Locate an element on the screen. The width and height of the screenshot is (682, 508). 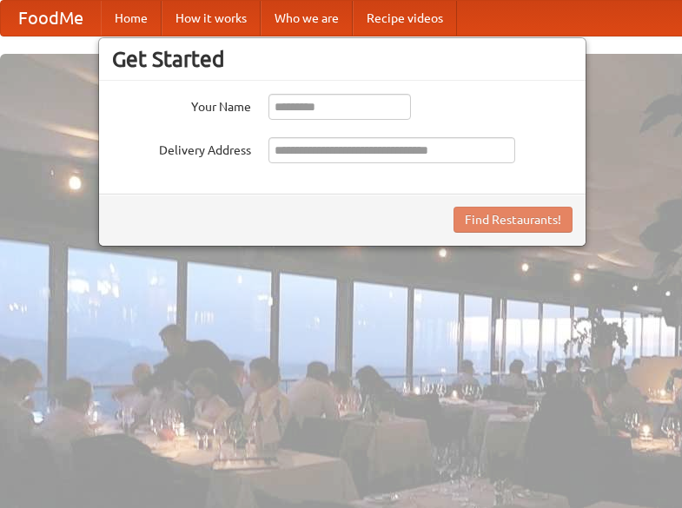
a: Recipe videos is located at coordinates (405, 18).